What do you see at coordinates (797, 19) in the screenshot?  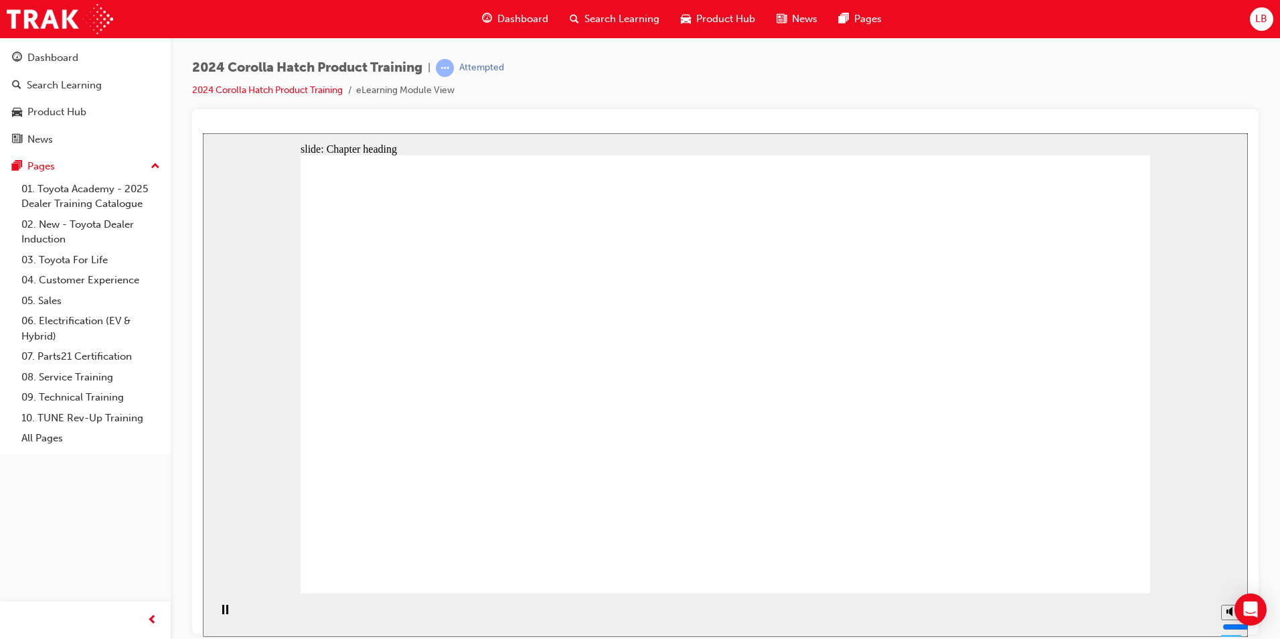 I see `a: news-iconNews` at bounding box center [797, 19].